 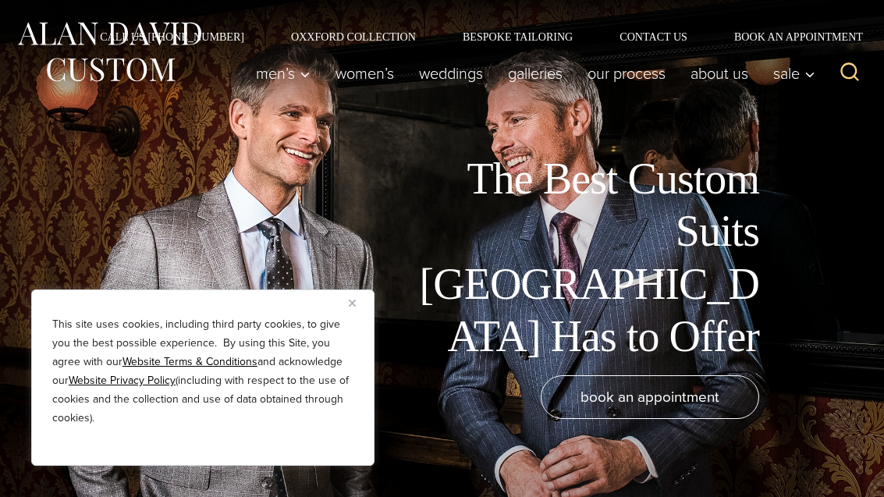 I want to click on span: book an appointment, so click(x=650, y=396).